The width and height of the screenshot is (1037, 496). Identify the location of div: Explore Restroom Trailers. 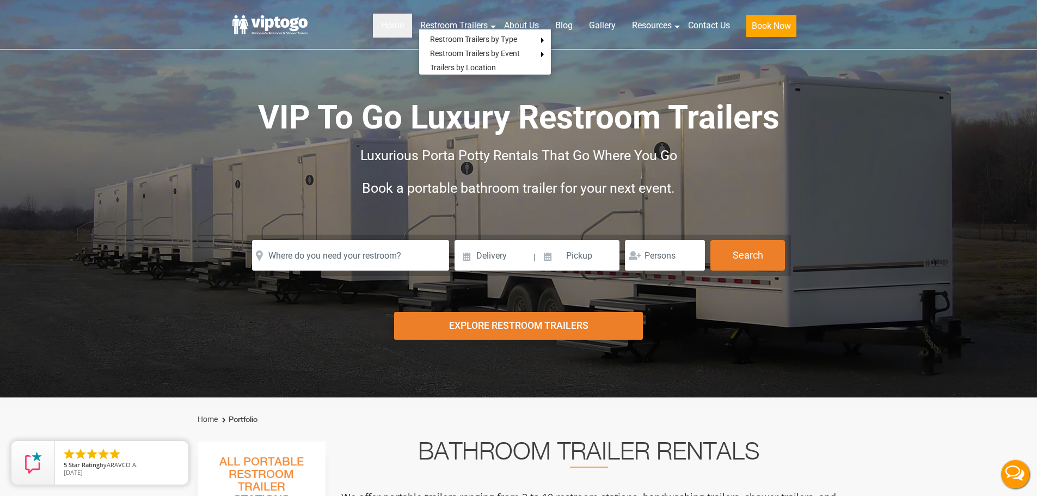
(518, 325).